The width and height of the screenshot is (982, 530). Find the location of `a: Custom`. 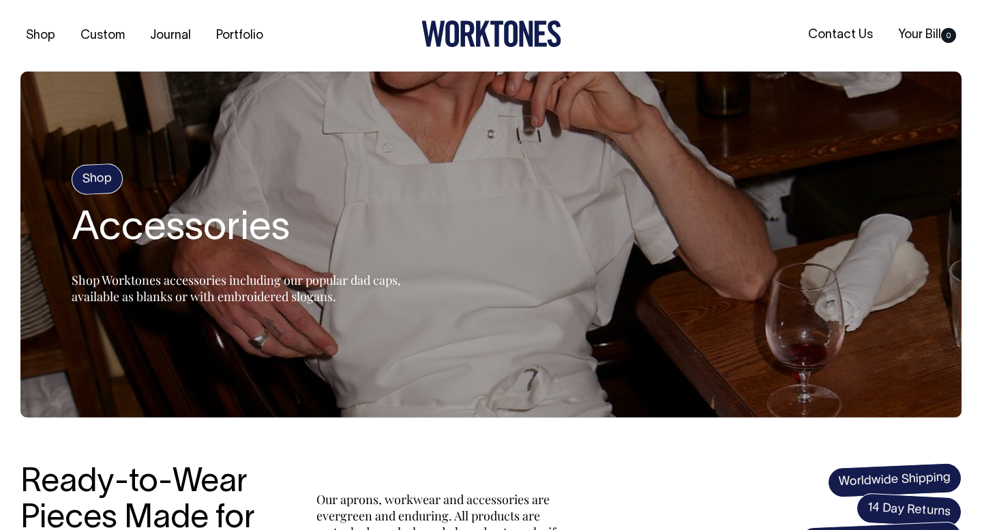

a: Custom is located at coordinates (102, 35).